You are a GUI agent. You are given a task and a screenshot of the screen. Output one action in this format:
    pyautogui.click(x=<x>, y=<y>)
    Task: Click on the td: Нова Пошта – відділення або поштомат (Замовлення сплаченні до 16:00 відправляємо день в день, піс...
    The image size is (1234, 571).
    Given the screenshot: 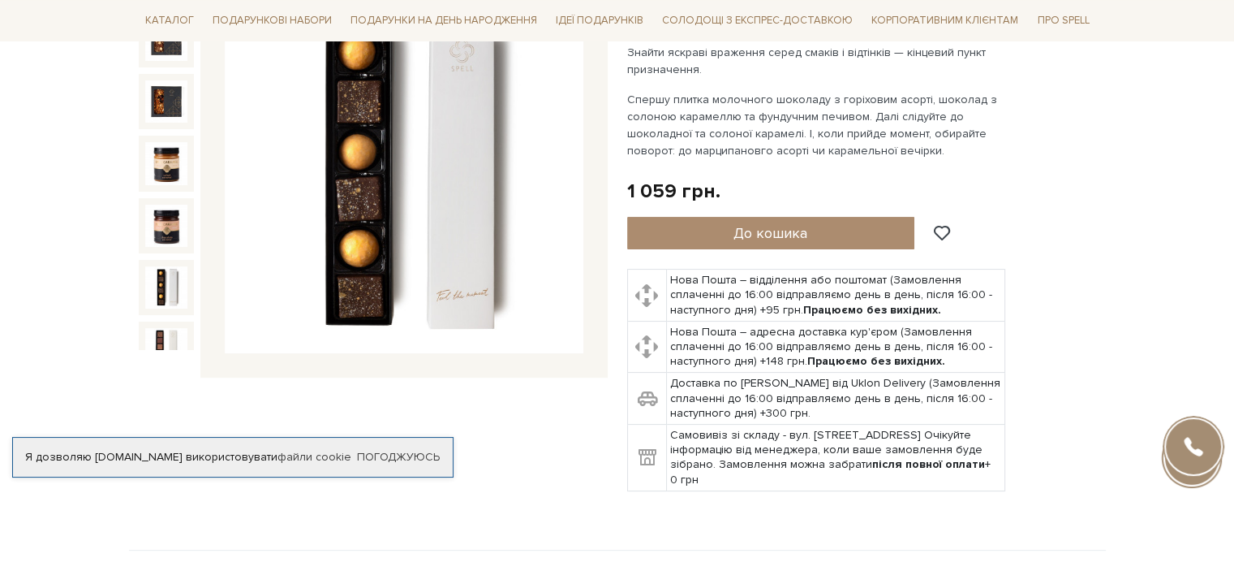 What is the action you would take?
    pyautogui.click(x=835, y=295)
    